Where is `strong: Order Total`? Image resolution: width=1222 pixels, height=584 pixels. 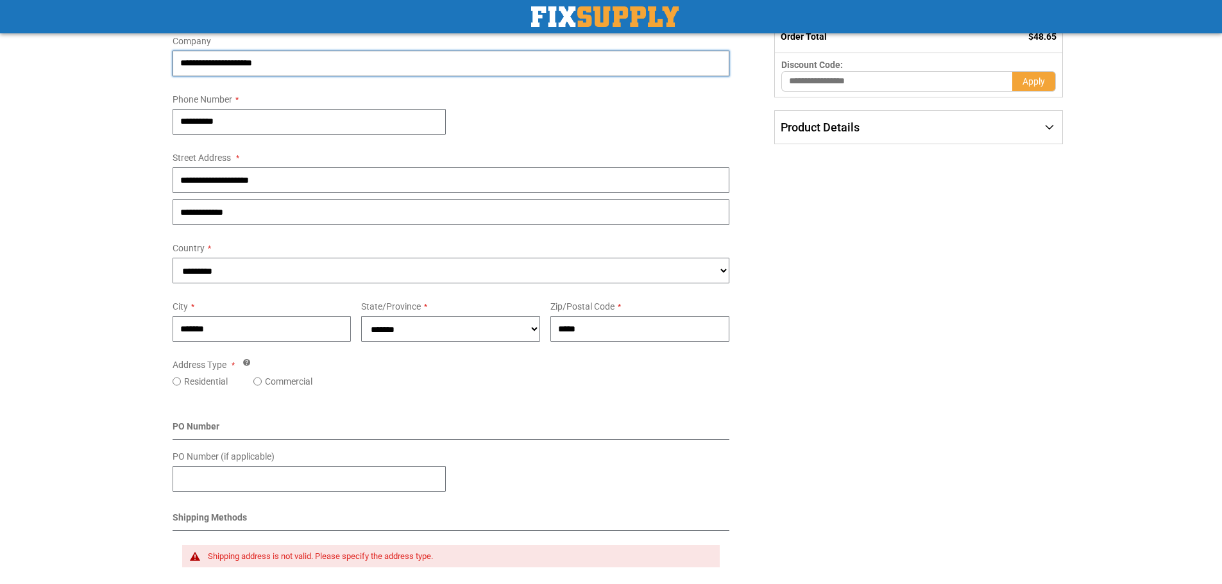 strong: Order Total is located at coordinates (804, 37).